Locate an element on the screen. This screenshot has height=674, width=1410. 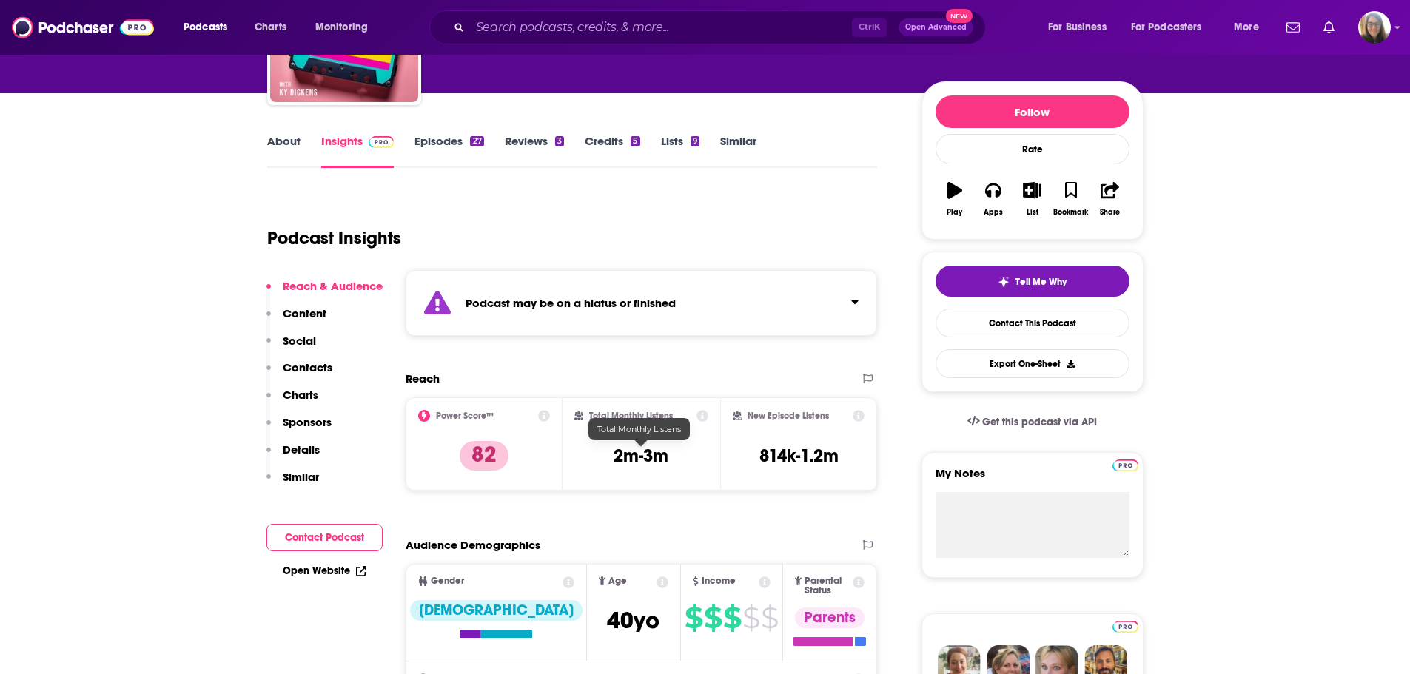
div: Apps is located at coordinates (993, 212).